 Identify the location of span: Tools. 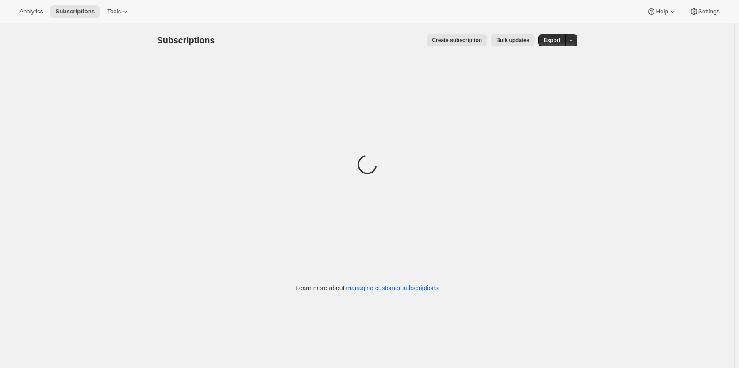
(114, 12).